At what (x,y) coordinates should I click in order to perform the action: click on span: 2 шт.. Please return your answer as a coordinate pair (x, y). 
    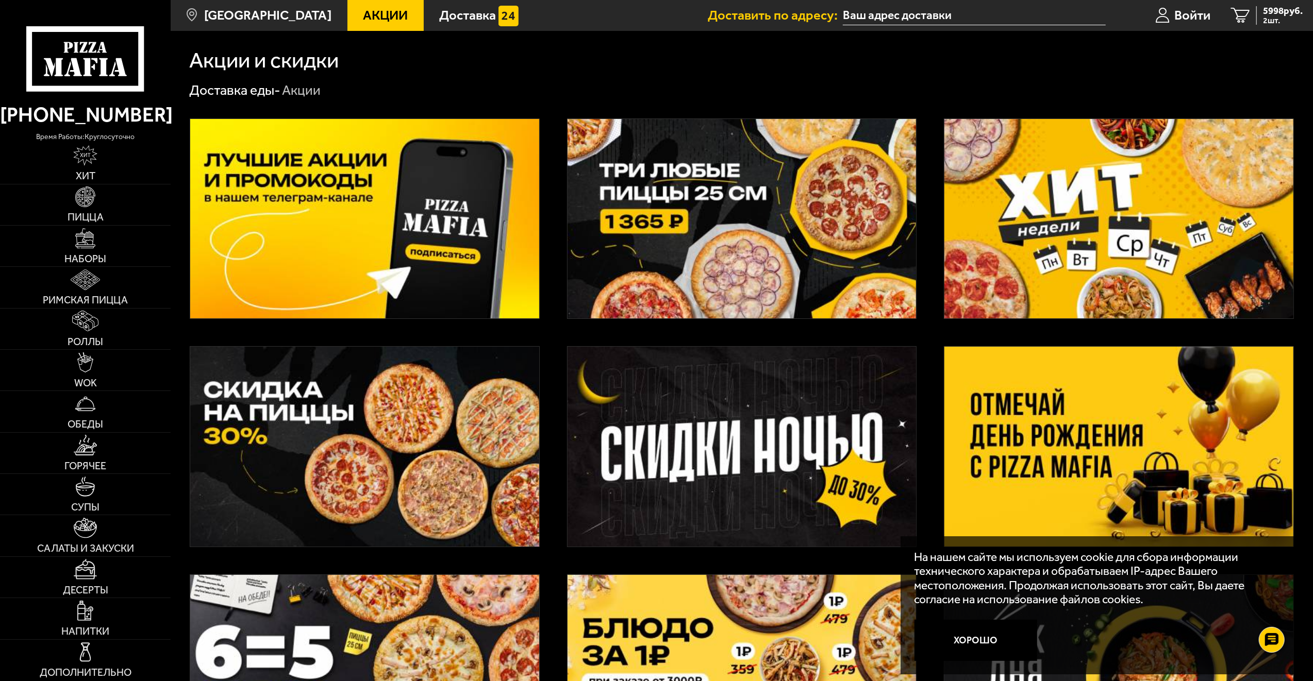
    Looking at the image, I should click on (1282, 21).